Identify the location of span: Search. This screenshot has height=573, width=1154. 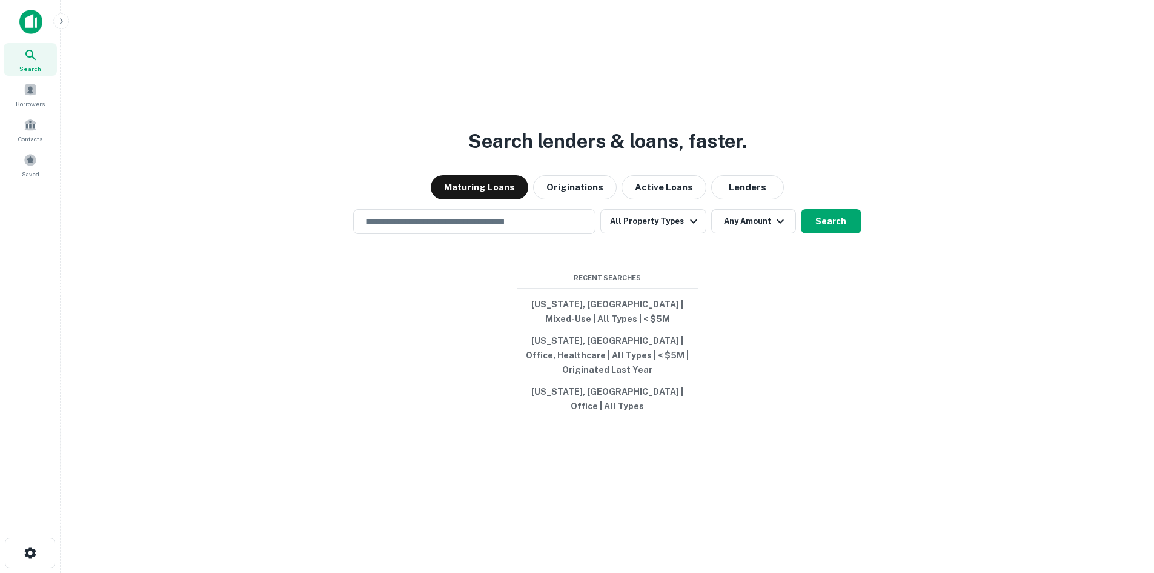
(30, 68).